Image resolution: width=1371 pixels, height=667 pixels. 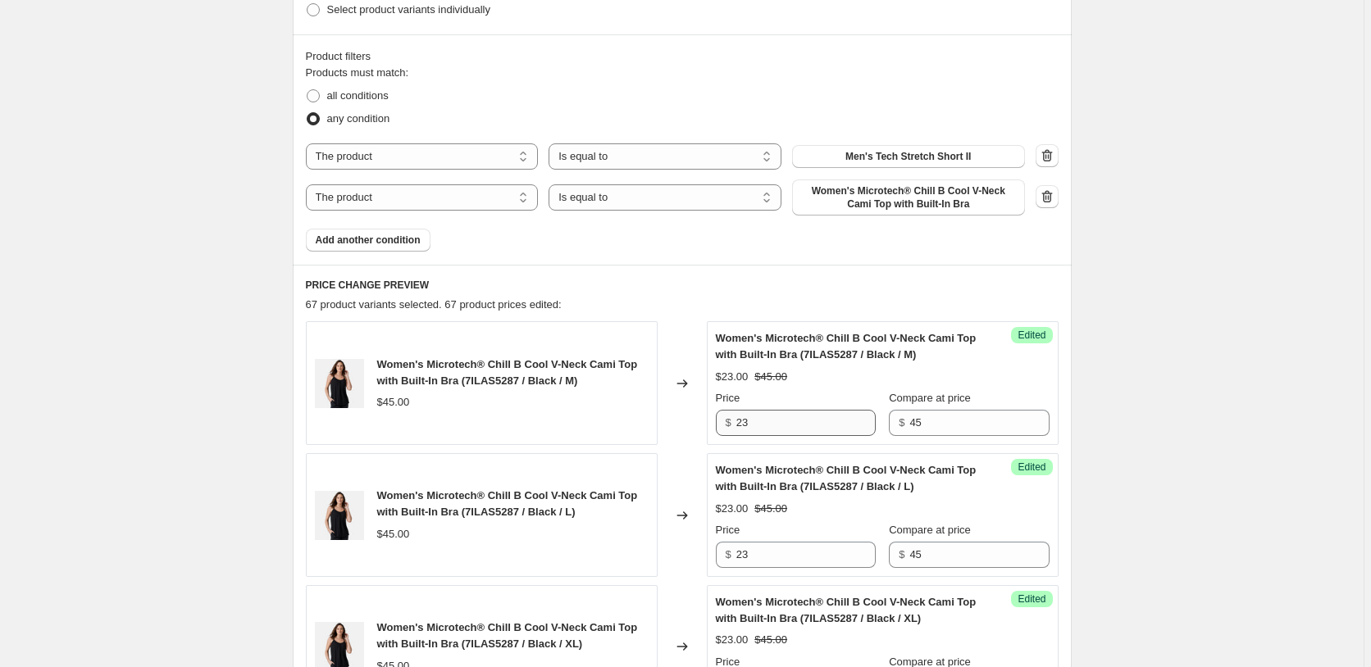 I want to click on button: Add another condition, so click(x=368, y=240).